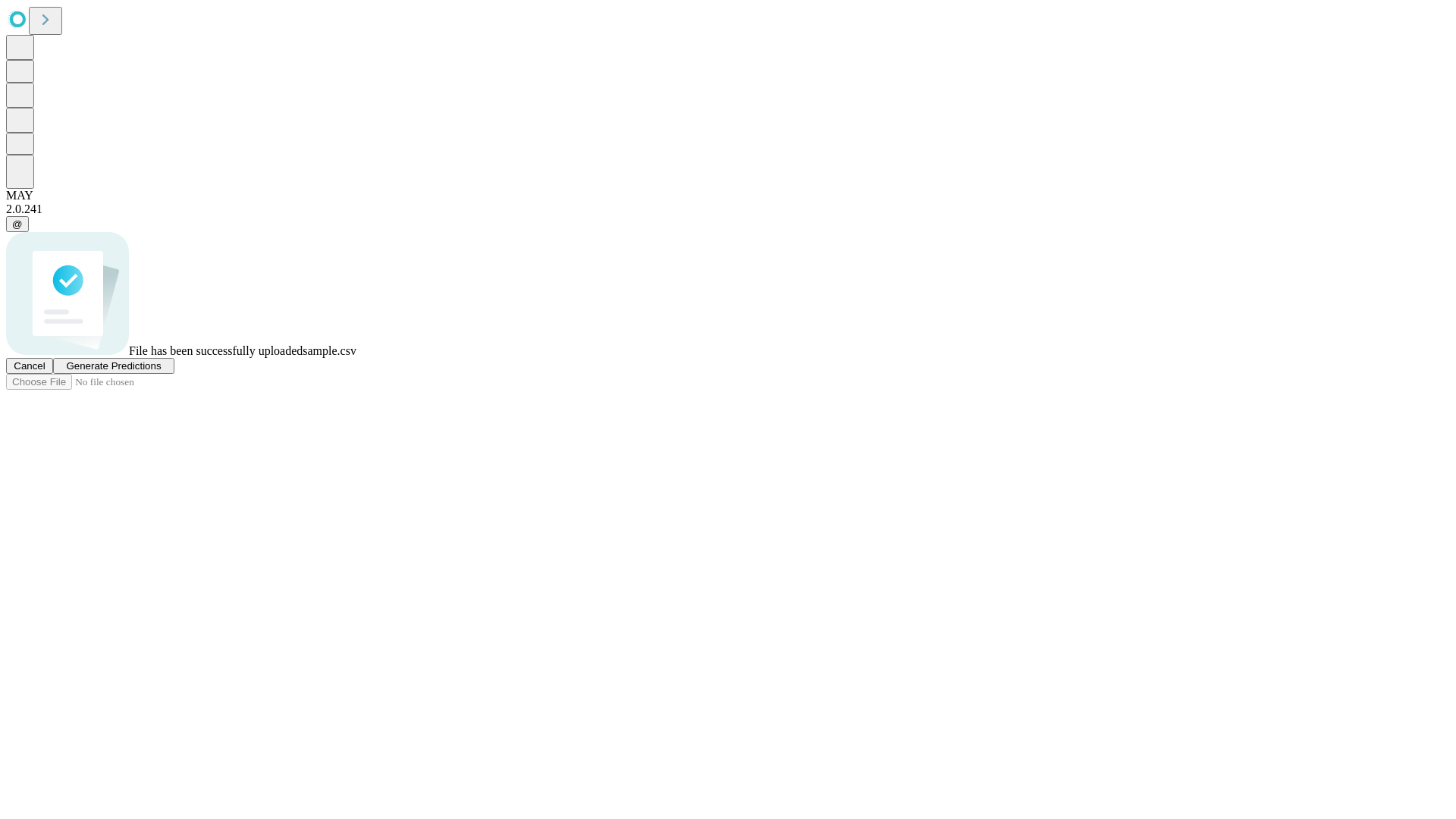 The image size is (1456, 819). I want to click on span: Generate Predictions, so click(113, 365).